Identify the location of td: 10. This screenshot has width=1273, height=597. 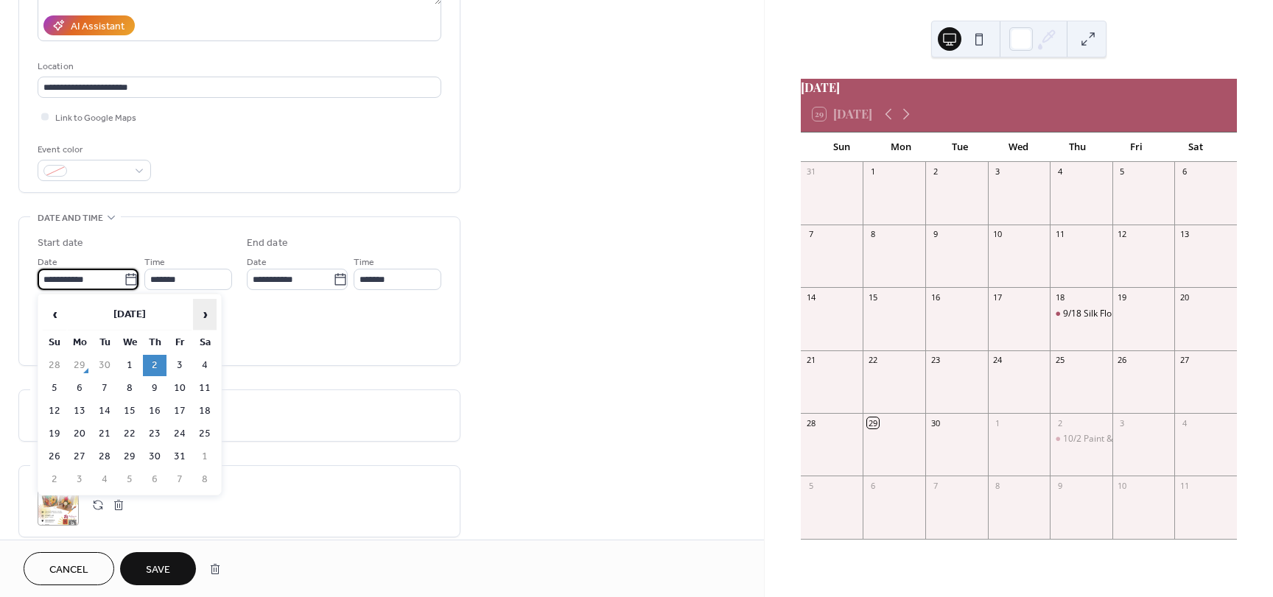
(180, 388).